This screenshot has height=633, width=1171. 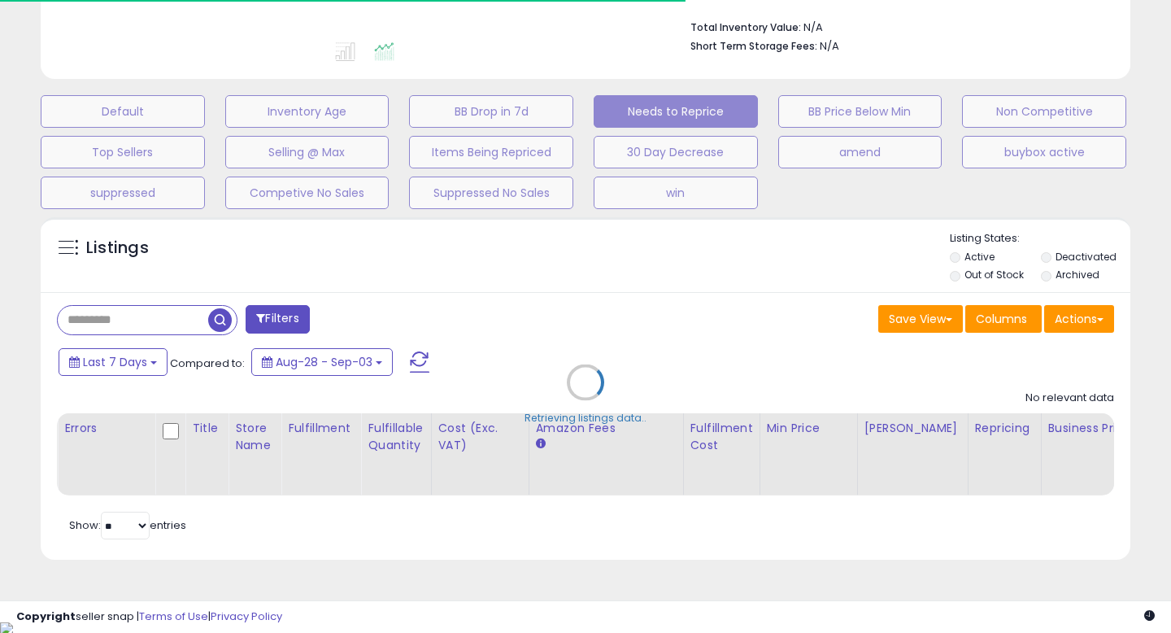 What do you see at coordinates (46, 616) in the screenshot?
I see `strong: Copyright` at bounding box center [46, 616].